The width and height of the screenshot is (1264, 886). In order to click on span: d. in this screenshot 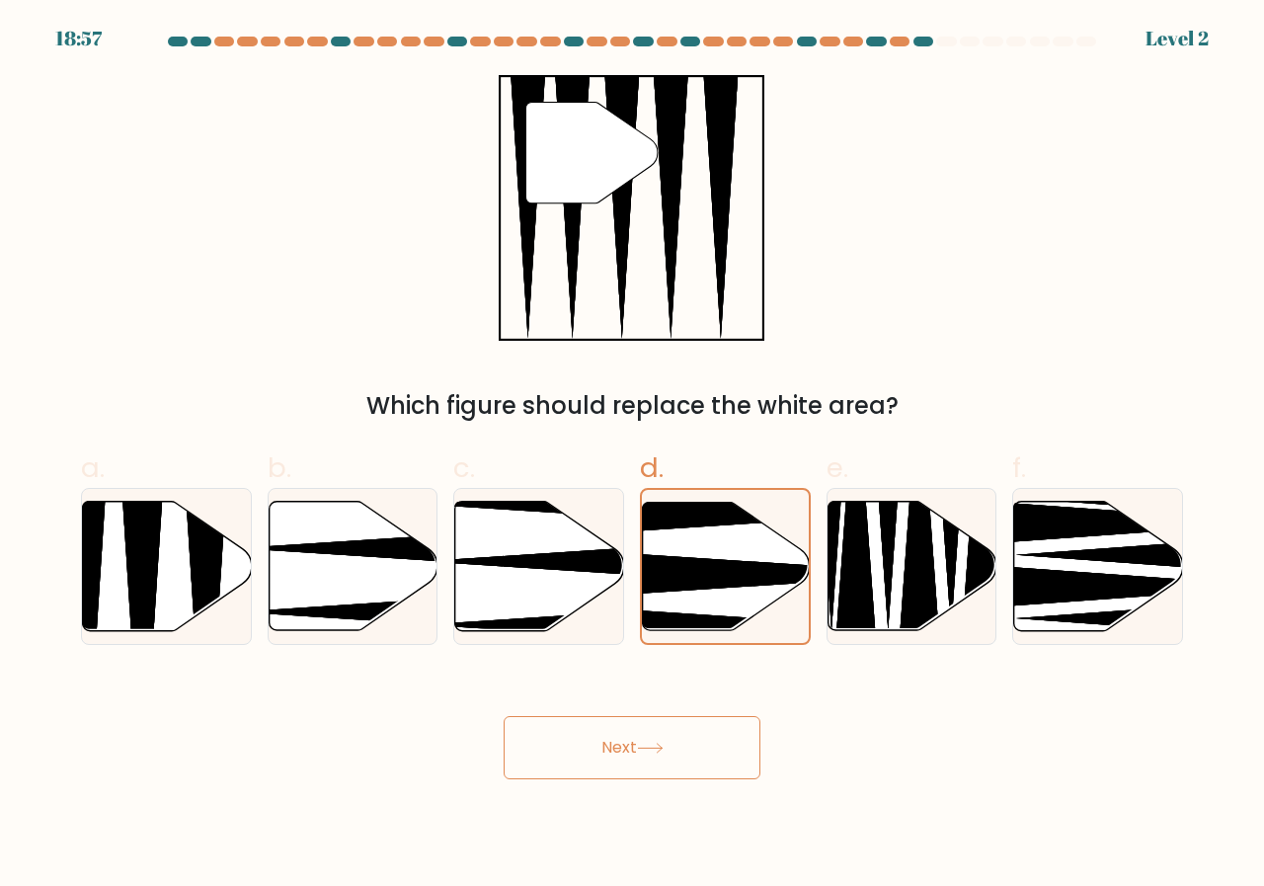, I will do `click(652, 467)`.